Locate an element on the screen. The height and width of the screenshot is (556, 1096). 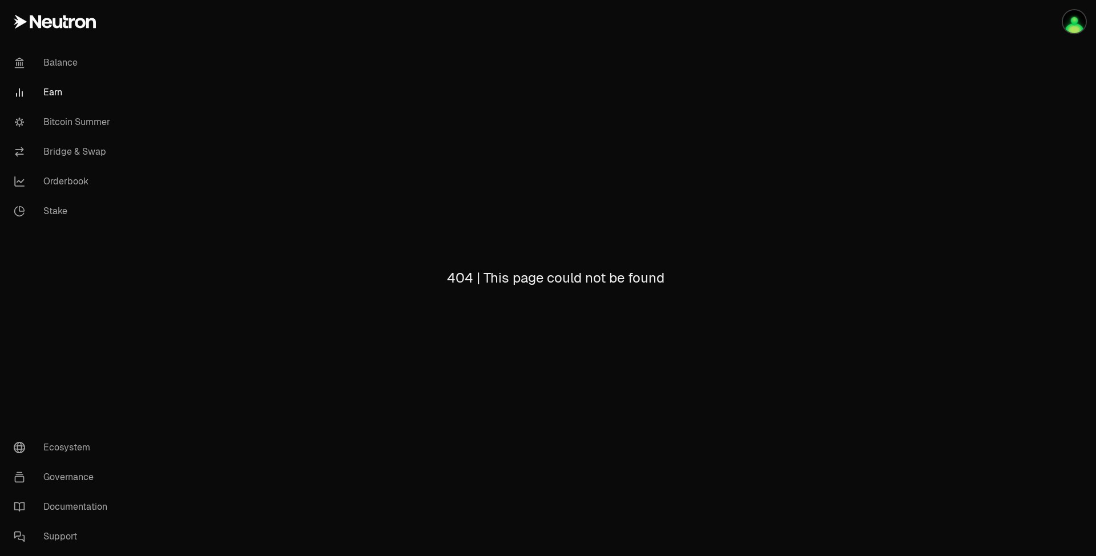
img: pomaznuick is located at coordinates (1074, 22).